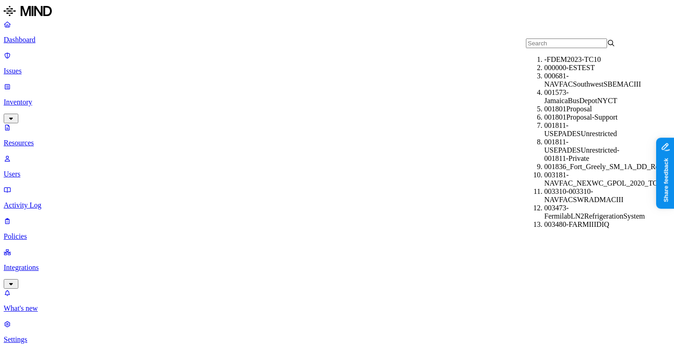 The image size is (674, 346). What do you see at coordinates (588, 60) in the screenshot?
I see `div: -FDEM2023-TC10` at bounding box center [588, 60].